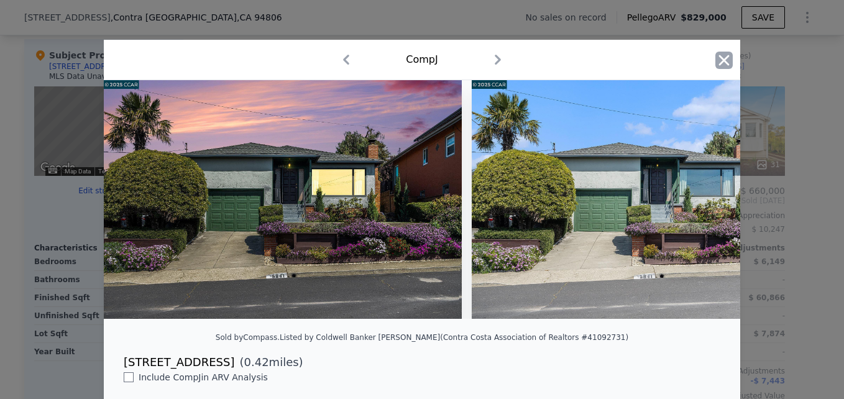 This screenshot has height=399, width=844. Describe the element at coordinates (247, 338) in the screenshot. I see `div: Sold by Compass .` at that location.